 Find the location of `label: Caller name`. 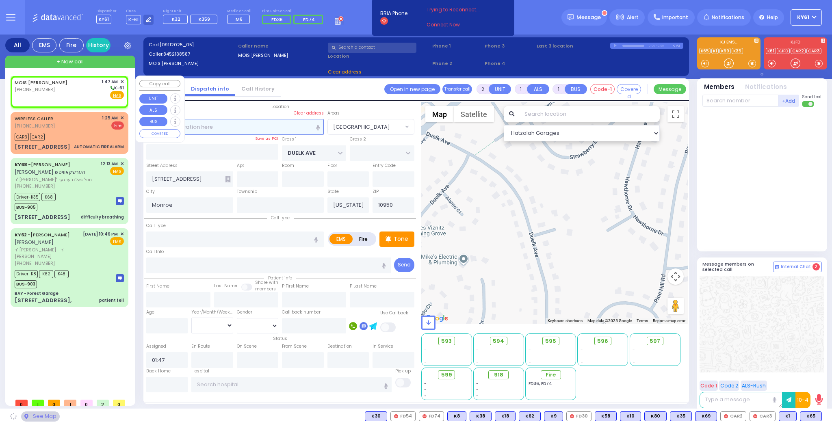

label: Caller name is located at coordinates (281, 46).